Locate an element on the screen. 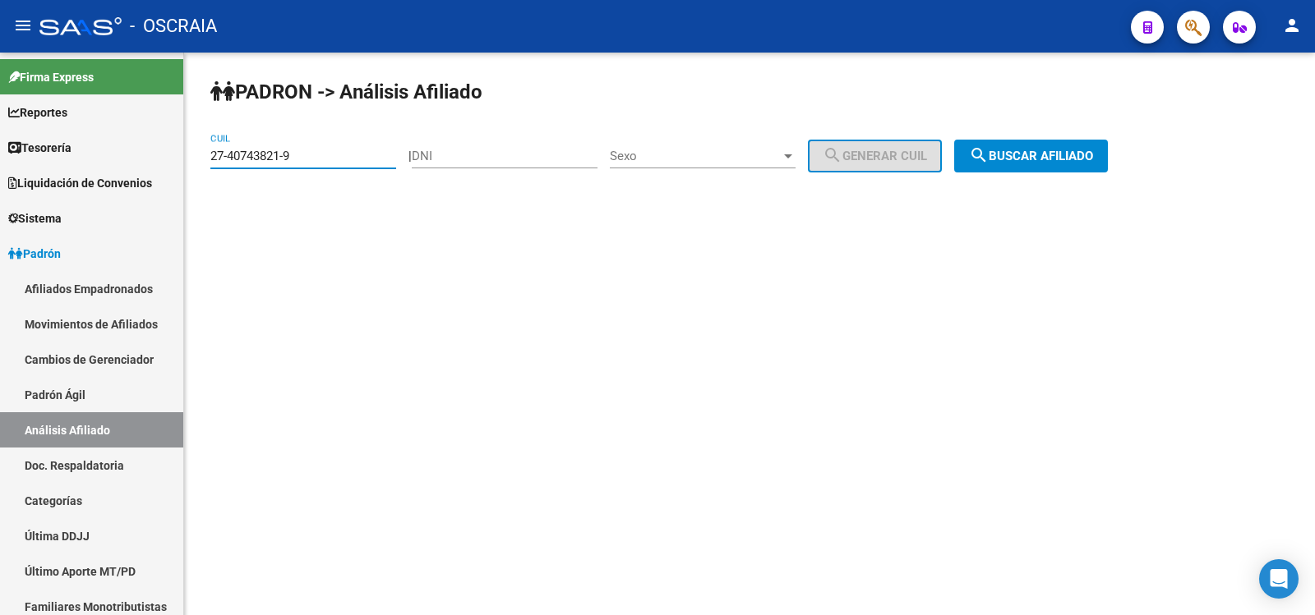 The width and height of the screenshot is (1315, 615). strong: PADRON -> Análisis Afiliado is located at coordinates (346, 92).